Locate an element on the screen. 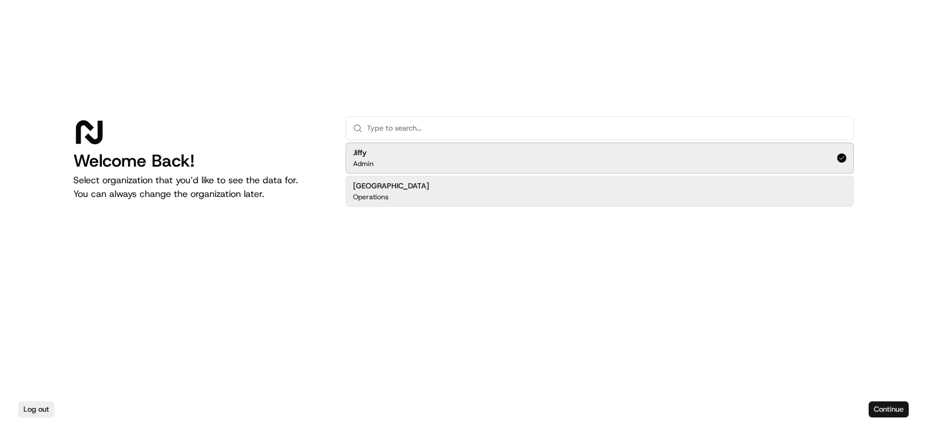 This screenshot has height=422, width=927. div: Suggestions is located at coordinates (600, 174).